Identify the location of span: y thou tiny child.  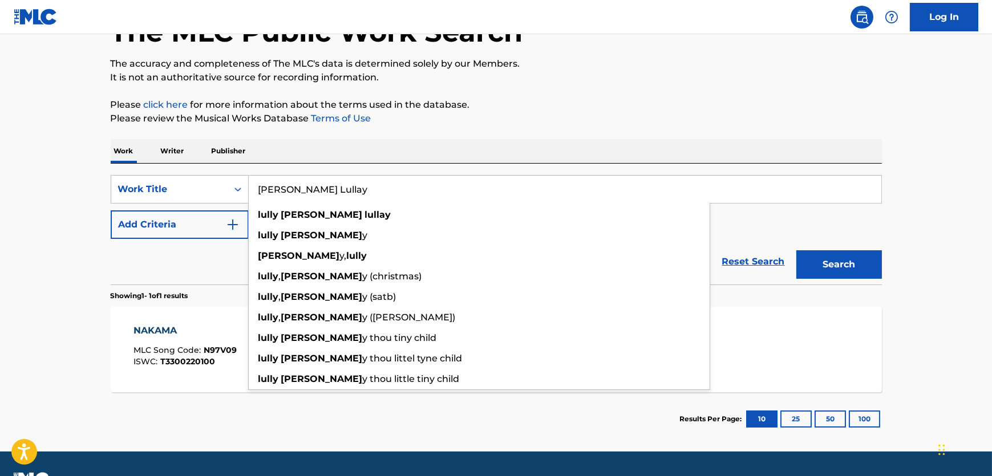
(400, 338).